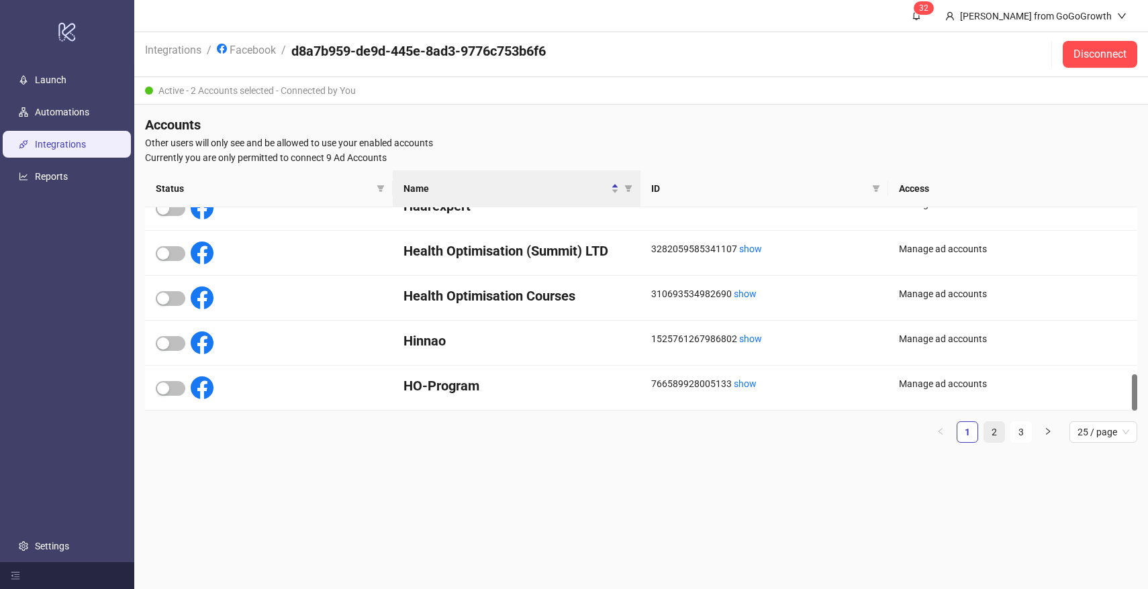 This screenshot has height=589, width=1148. Describe the element at coordinates (1103, 432) in the screenshot. I see `div: Page Size` at that location.